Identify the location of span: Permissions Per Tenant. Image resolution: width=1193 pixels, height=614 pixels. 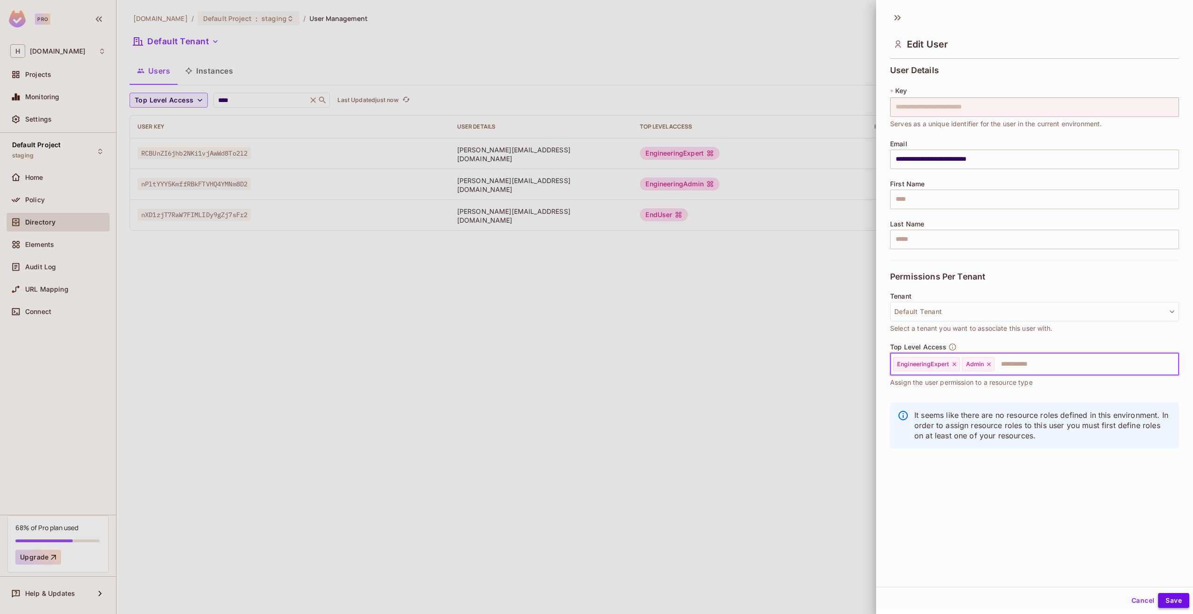
(938, 277).